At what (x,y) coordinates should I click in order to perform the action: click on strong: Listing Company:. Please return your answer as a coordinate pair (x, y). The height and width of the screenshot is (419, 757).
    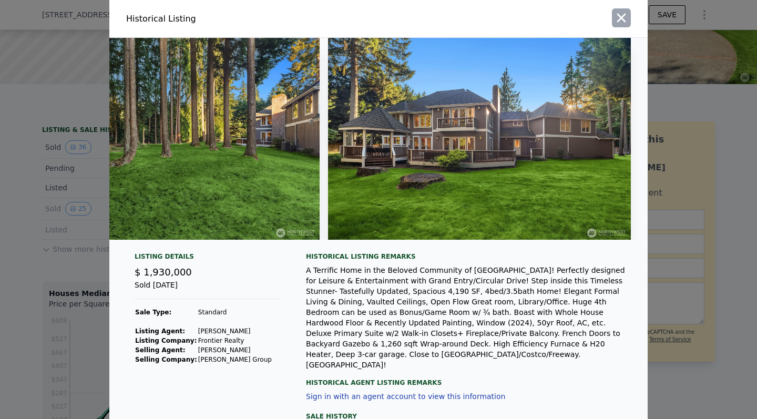
    Looking at the image, I should click on (166, 340).